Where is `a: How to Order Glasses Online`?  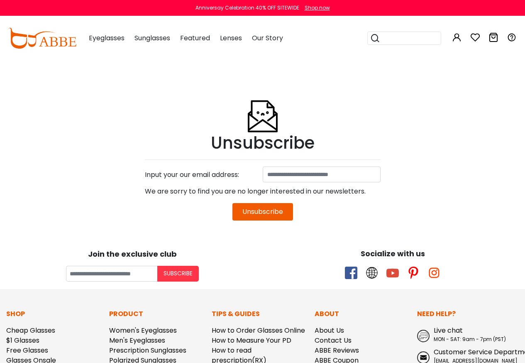
a: How to Order Glasses Online is located at coordinates (258, 330).